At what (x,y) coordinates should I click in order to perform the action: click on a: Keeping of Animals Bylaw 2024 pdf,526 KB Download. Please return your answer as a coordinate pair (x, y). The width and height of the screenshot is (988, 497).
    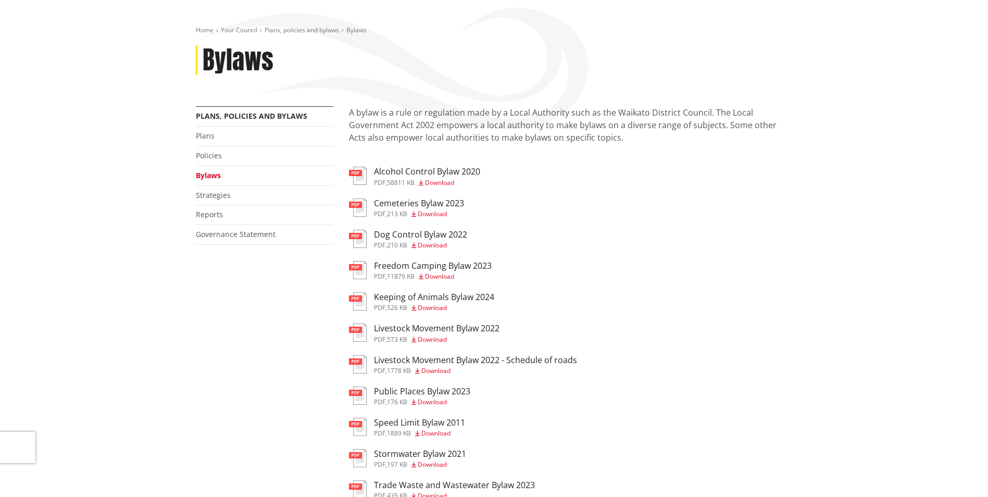
    Looking at the image, I should click on (421, 301).